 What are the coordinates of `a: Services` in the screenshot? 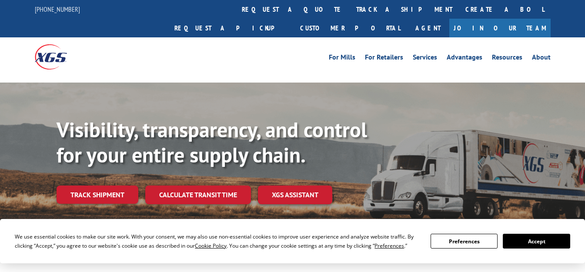 It's located at (425, 59).